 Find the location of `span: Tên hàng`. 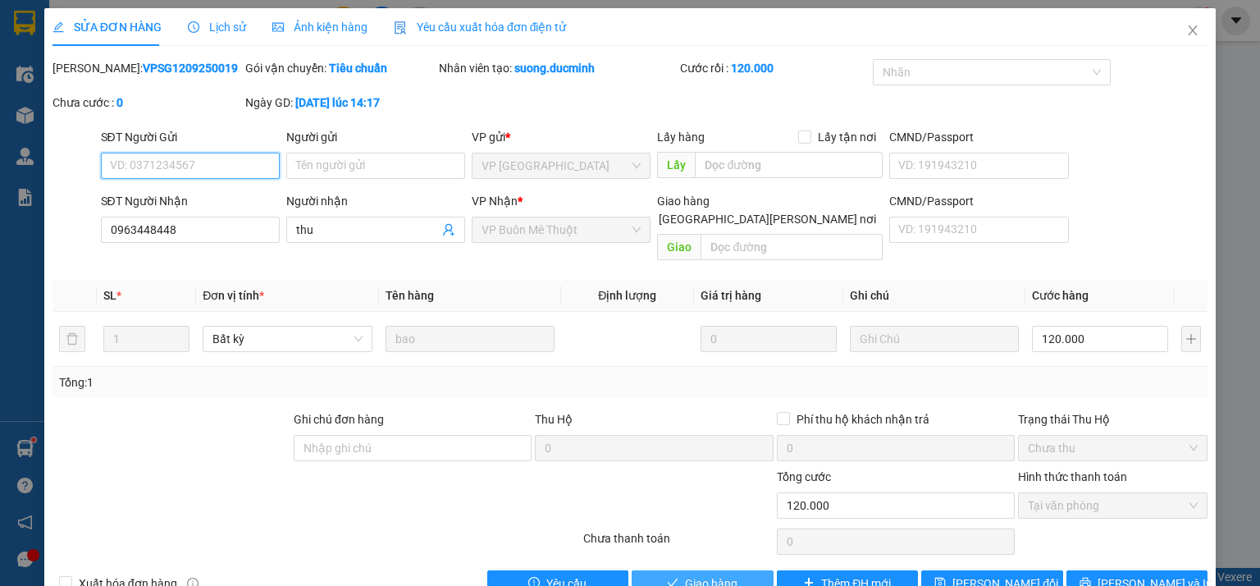

span: Tên hàng is located at coordinates (409, 295).